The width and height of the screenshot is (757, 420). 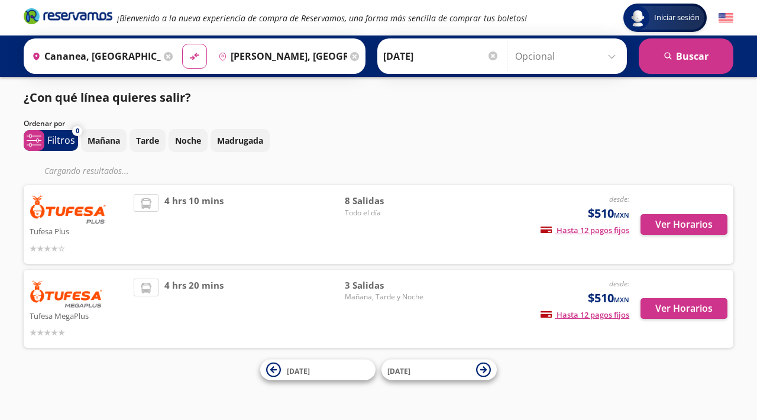 I want to click on span: 3 Salidas, so click(x=386, y=285).